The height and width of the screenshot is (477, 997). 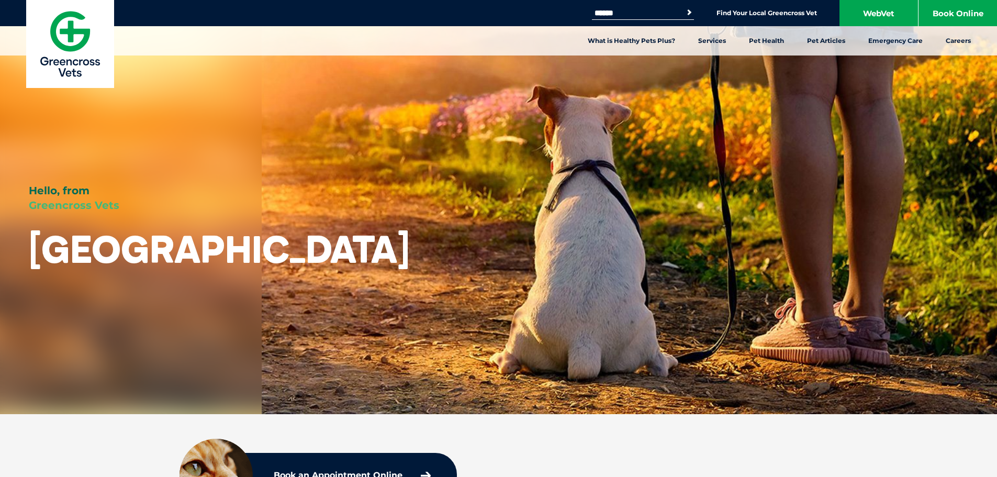 I want to click on a: Careers, so click(x=958, y=41).